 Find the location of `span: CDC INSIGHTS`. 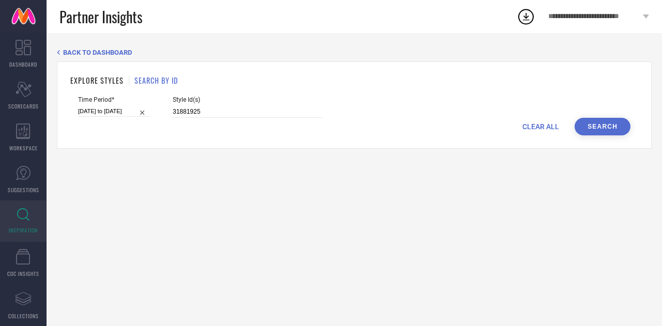

span: CDC INSIGHTS is located at coordinates (23, 273).